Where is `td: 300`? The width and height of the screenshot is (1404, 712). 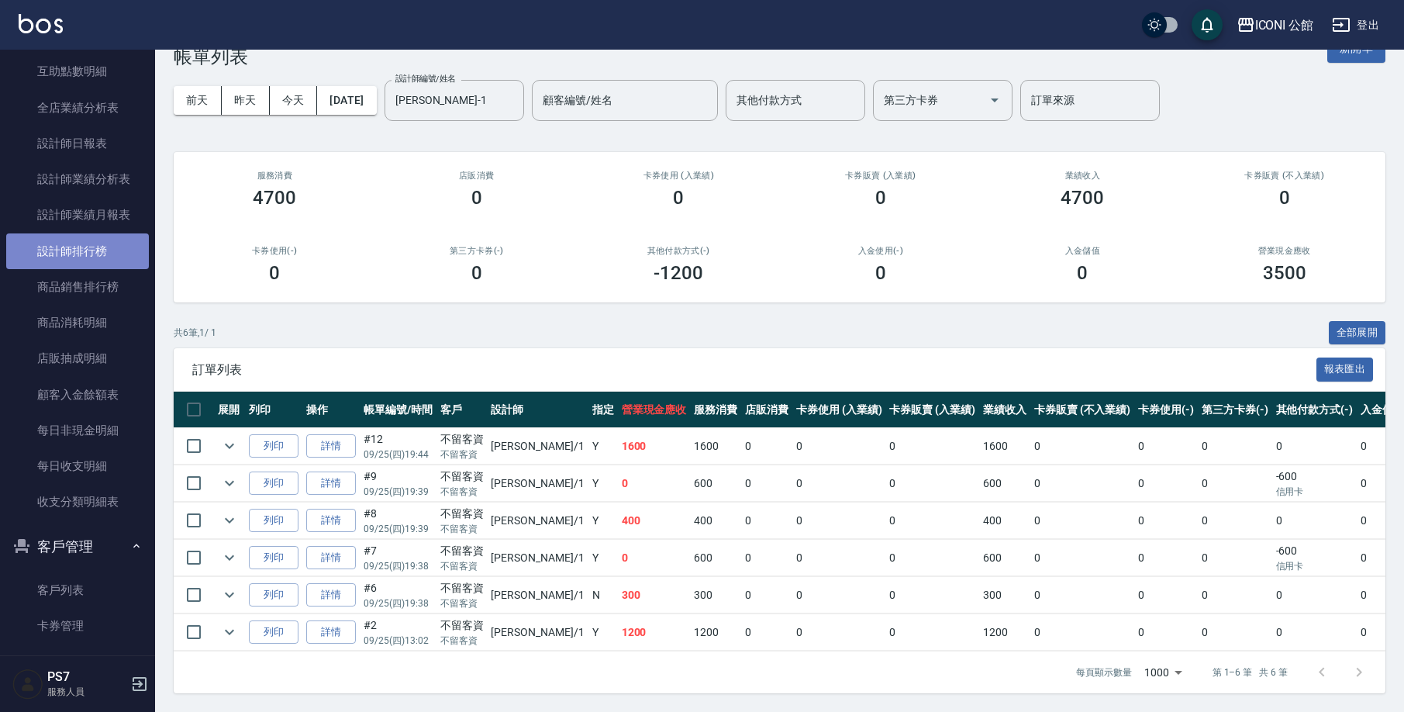 td: 300 is located at coordinates (716, 595).